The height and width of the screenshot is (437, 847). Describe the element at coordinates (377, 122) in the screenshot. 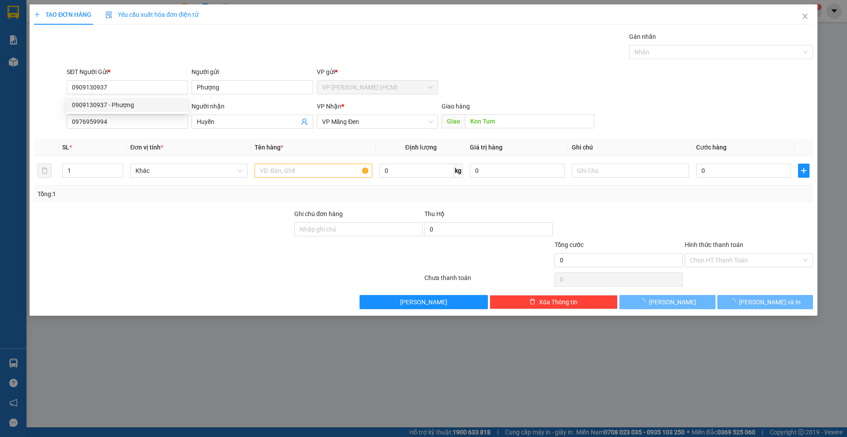

I see `span: VP Măng Đen` at that location.